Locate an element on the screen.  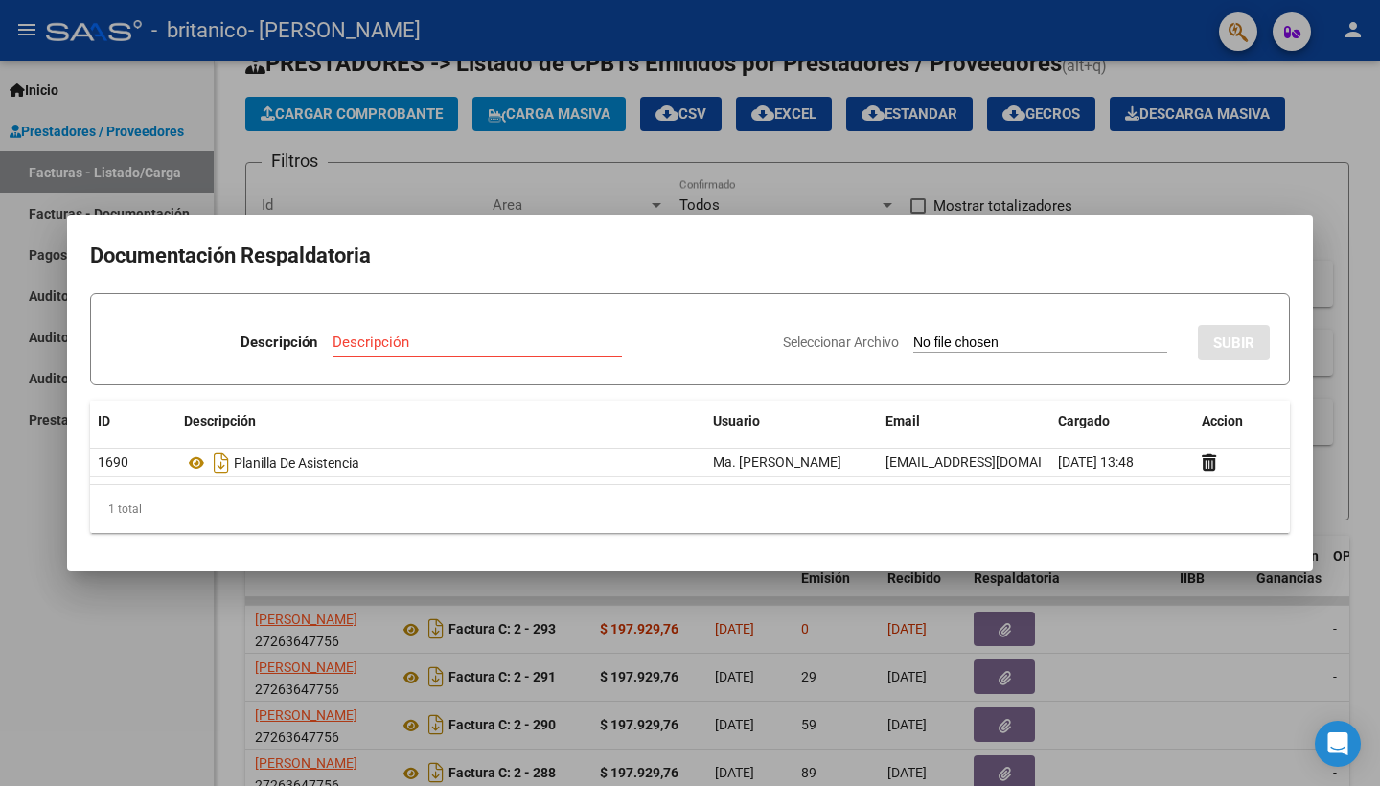
span: SUBIR is located at coordinates (1234, 343).